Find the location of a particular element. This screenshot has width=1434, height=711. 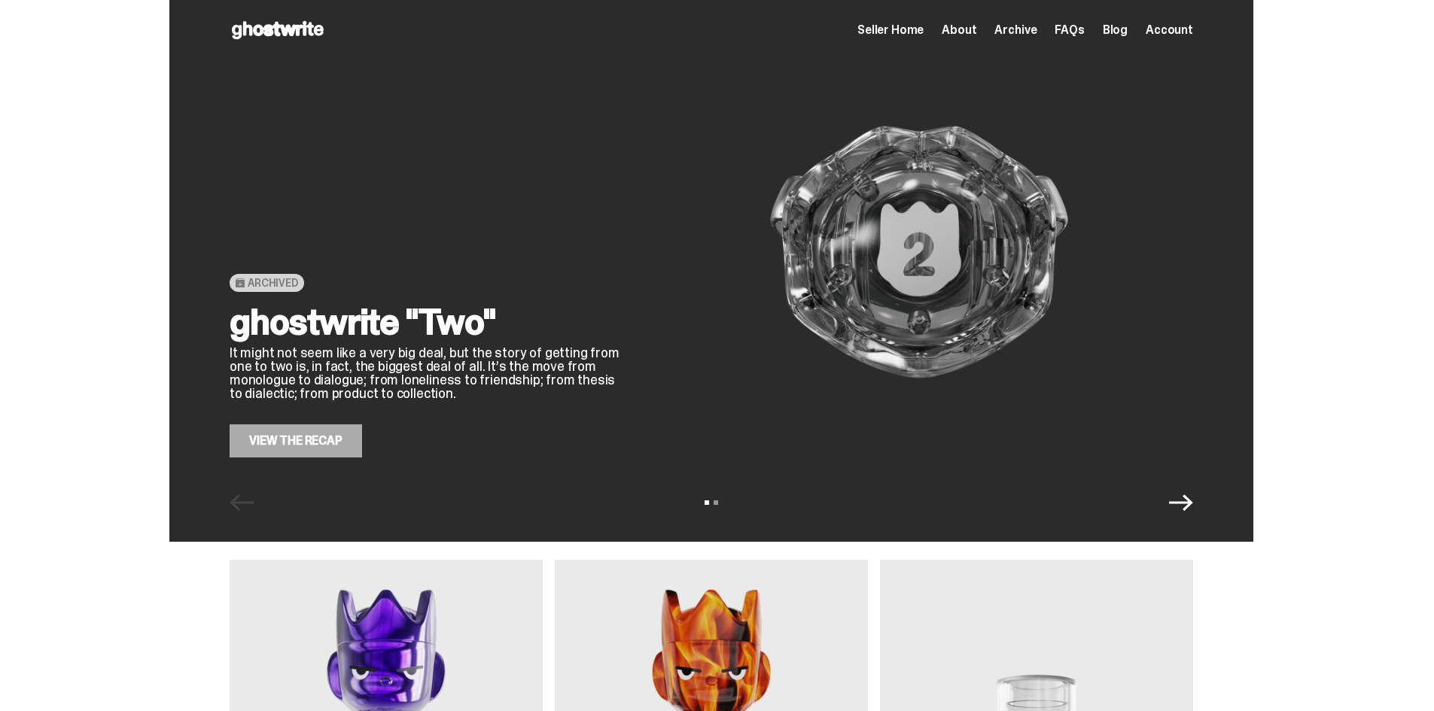

span: FAQs is located at coordinates (1069, 30).